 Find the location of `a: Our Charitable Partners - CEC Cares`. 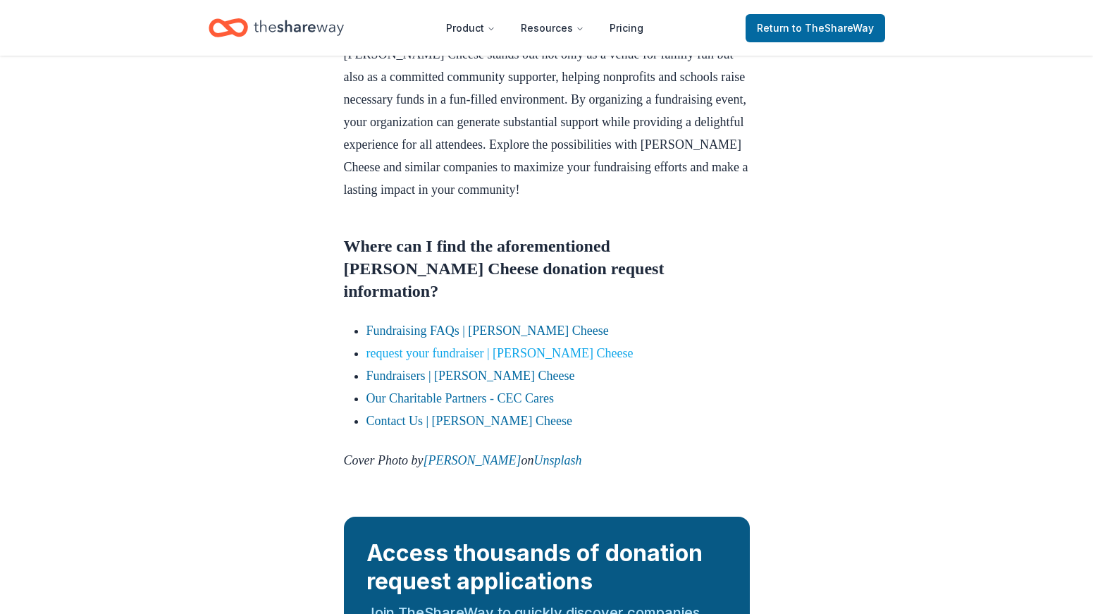

a: Our Charitable Partners - CEC Cares is located at coordinates (460, 398).